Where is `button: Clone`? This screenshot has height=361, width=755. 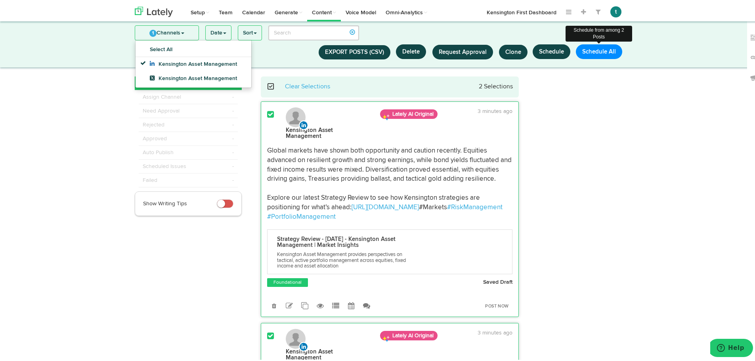
button: Clone is located at coordinates (513, 50).